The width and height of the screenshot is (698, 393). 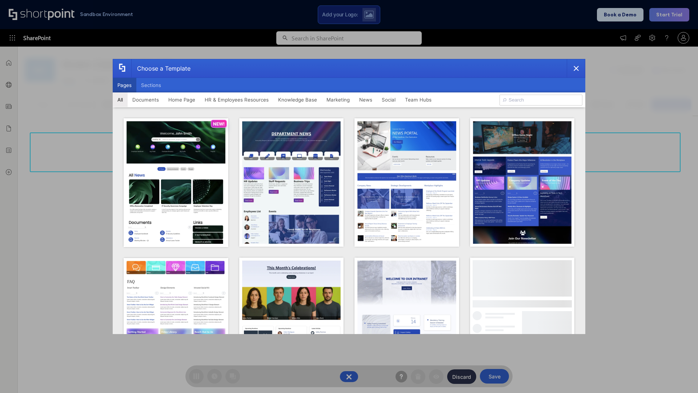 I want to click on p: NEW!, so click(x=219, y=124).